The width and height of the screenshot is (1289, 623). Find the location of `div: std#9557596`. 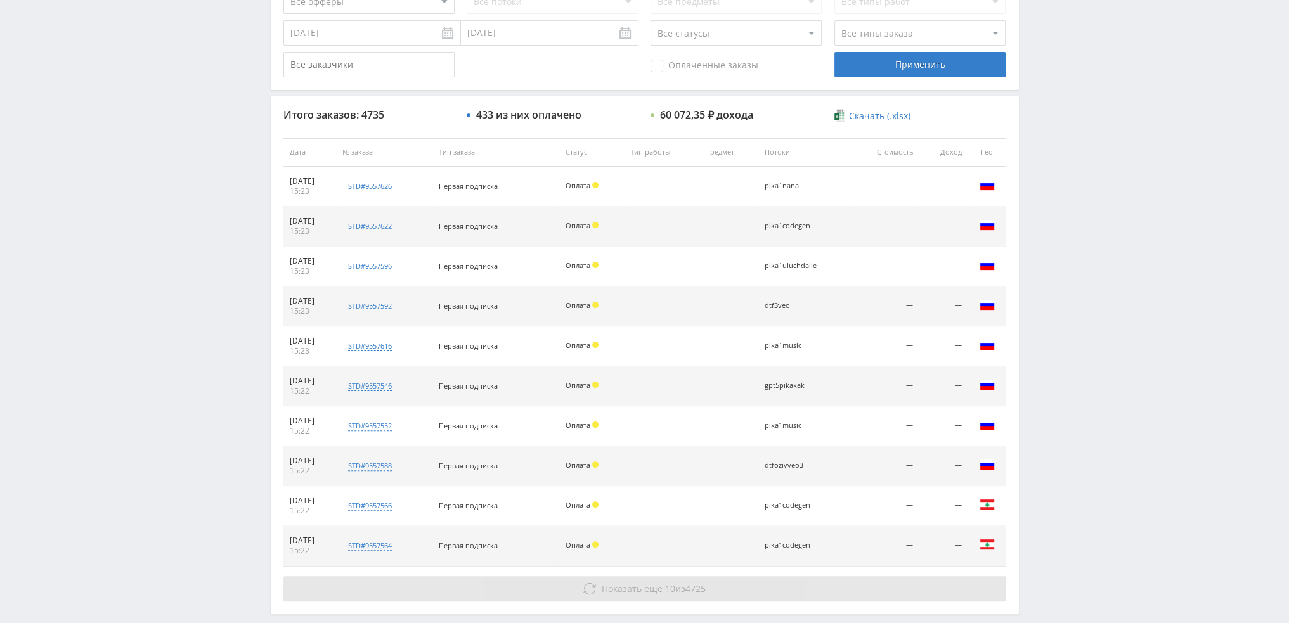

div: std#9557596 is located at coordinates (370, 266).